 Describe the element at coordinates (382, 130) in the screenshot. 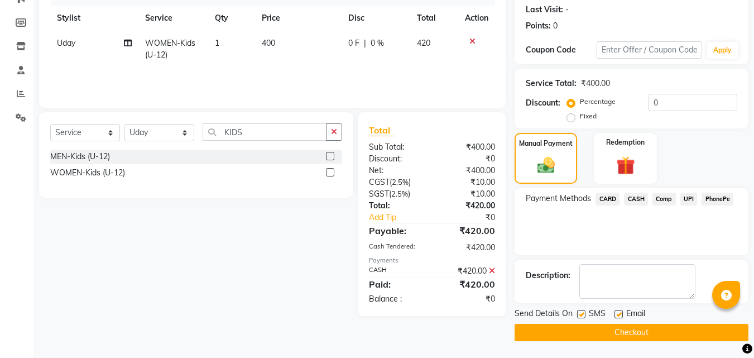

I see `span: Total` at that location.